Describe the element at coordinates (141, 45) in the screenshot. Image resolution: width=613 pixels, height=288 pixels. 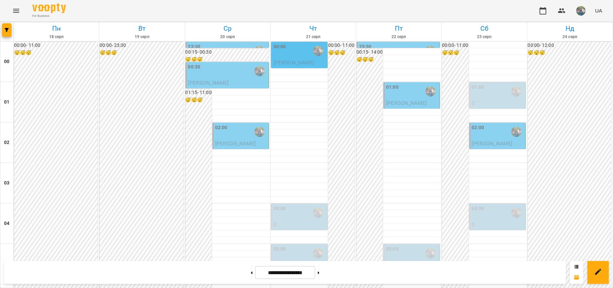
I see `h6: 00:00 - 23:30` at that location.